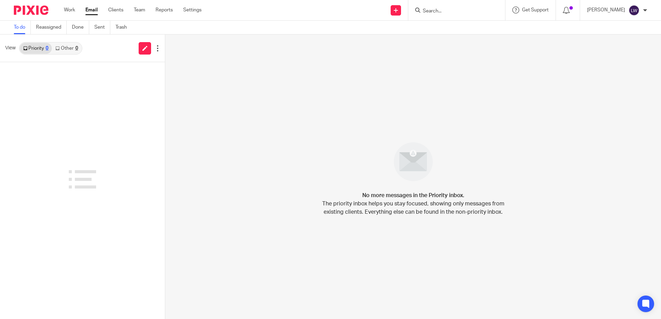 This screenshot has width=661, height=319. Describe the element at coordinates (36, 48) in the screenshot. I see `a: Priority0` at that location.